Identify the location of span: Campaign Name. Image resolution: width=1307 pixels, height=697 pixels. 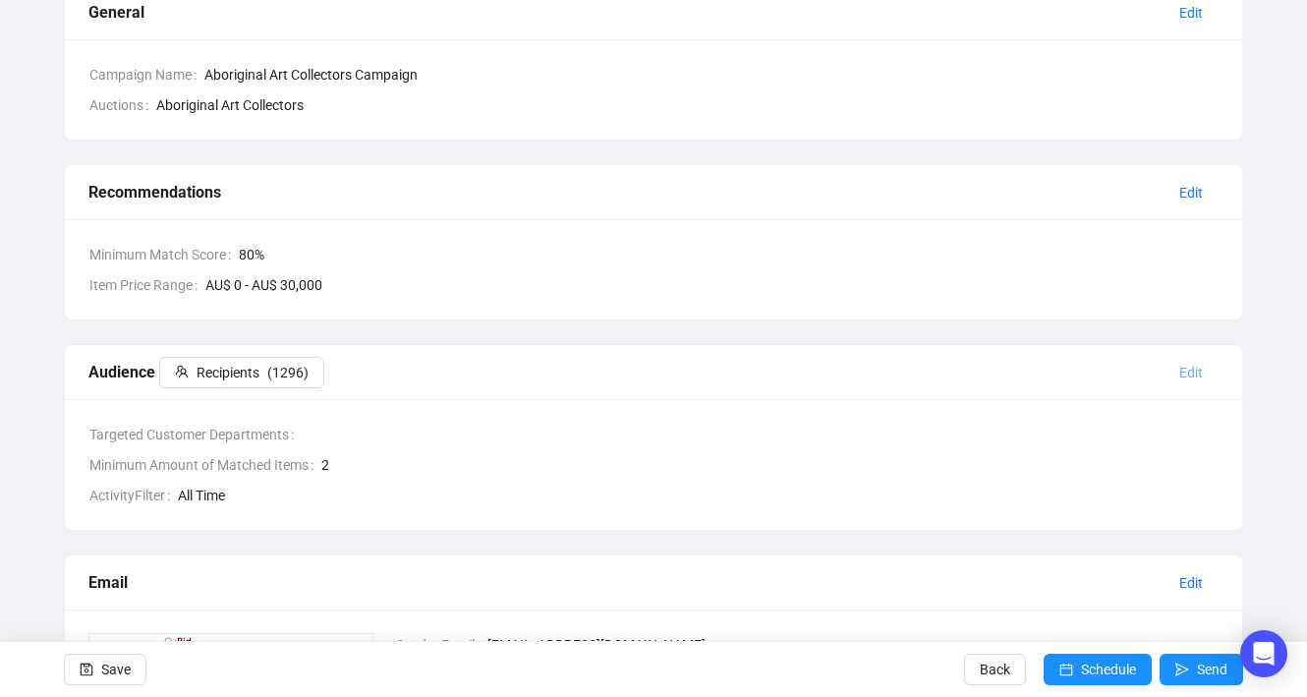
(146, 75).